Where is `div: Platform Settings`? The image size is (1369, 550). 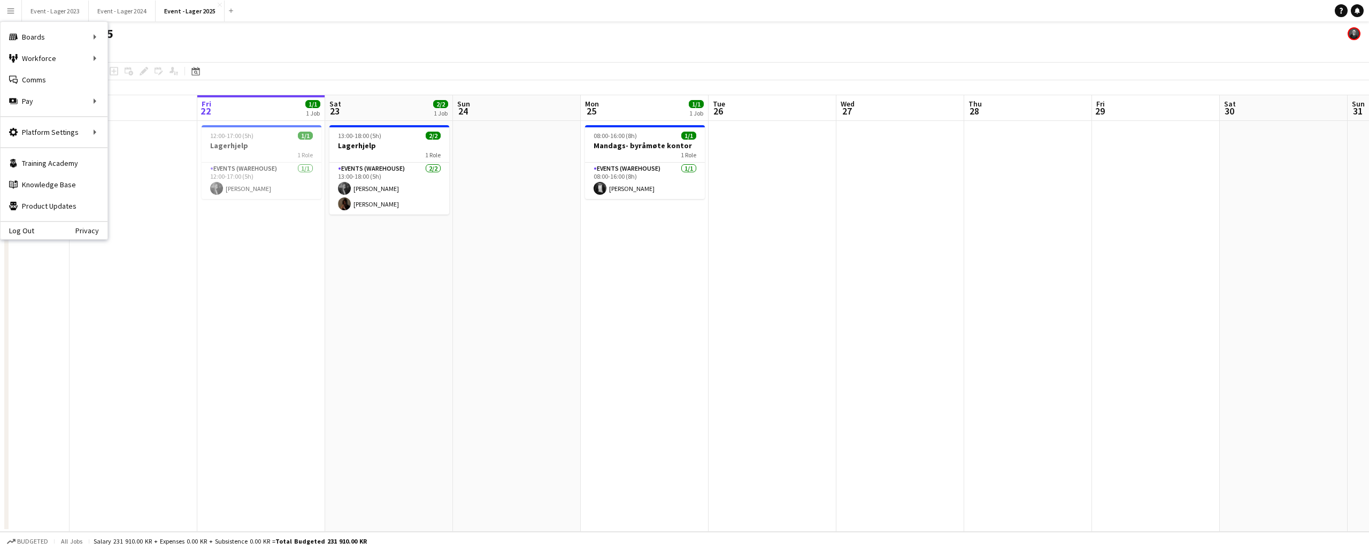 div: Platform Settings is located at coordinates (54, 132).